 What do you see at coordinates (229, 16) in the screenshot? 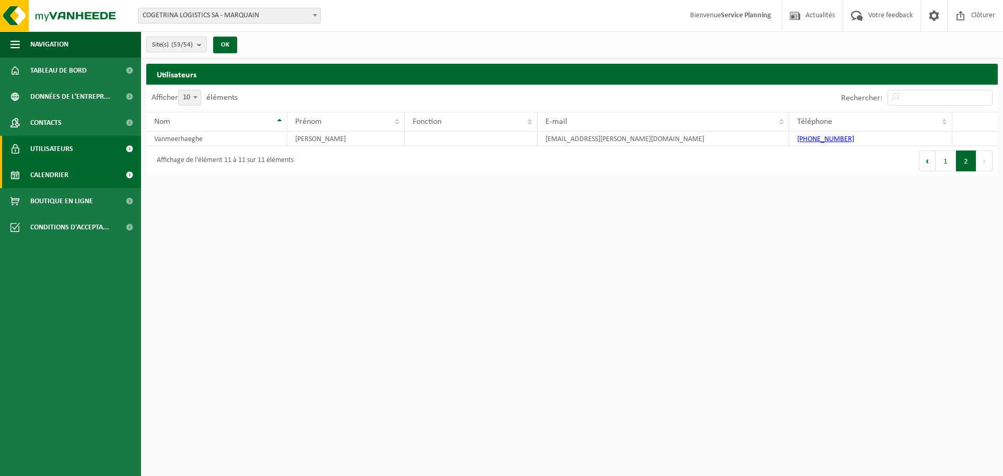
I see `span: COGETRINA LOGISTICS SA - MARQUAIN` at bounding box center [229, 16].